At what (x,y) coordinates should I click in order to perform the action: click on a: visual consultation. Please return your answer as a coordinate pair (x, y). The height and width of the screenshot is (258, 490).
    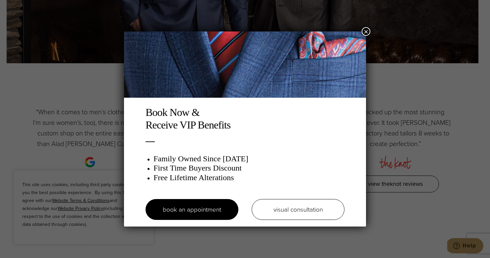
    Looking at the image, I should click on (298, 210).